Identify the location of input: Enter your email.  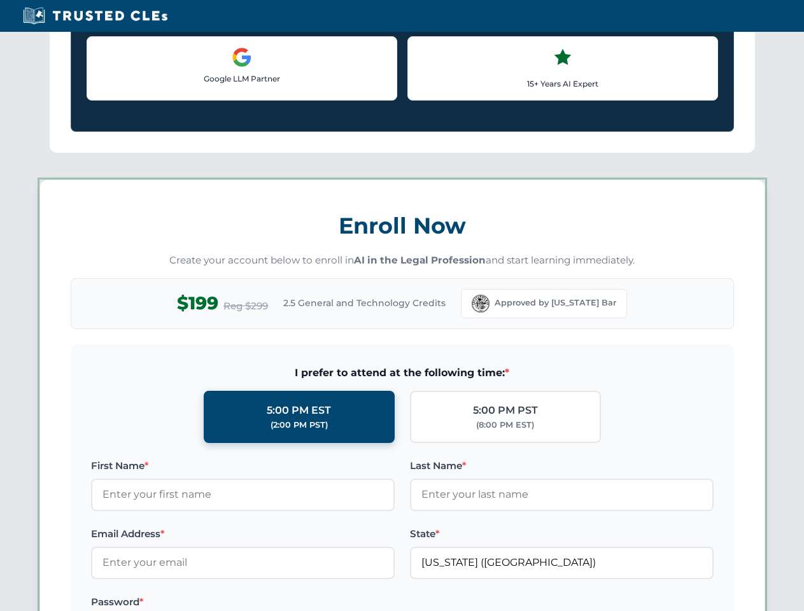
(243, 563).